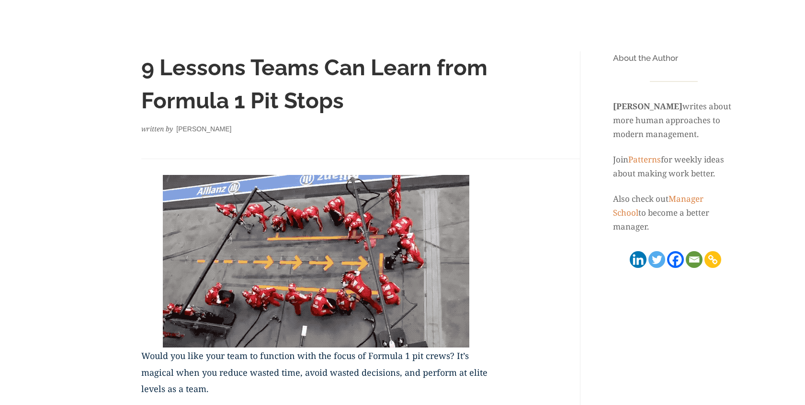  I want to click on p: writes about more human approaches to modern management., so click(674, 119).